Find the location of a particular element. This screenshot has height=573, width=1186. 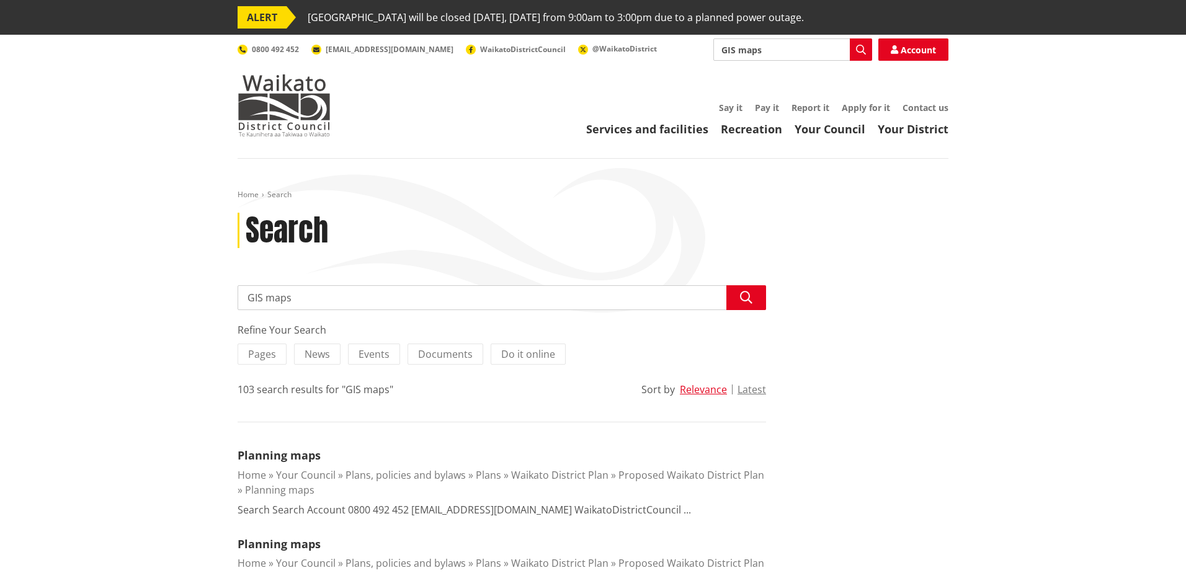

span: News is located at coordinates (317, 354).